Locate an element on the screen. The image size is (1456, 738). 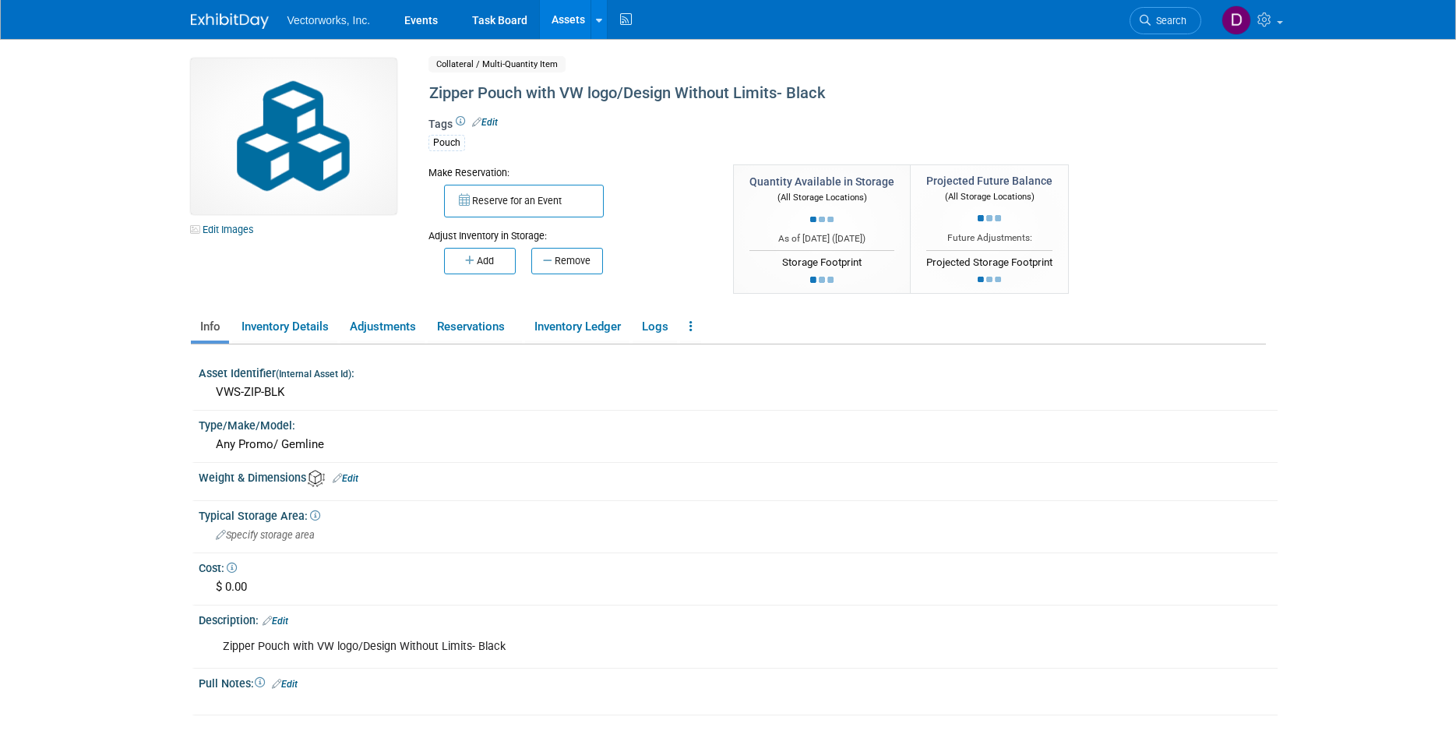
a: Adjustments is located at coordinates (383, 326).